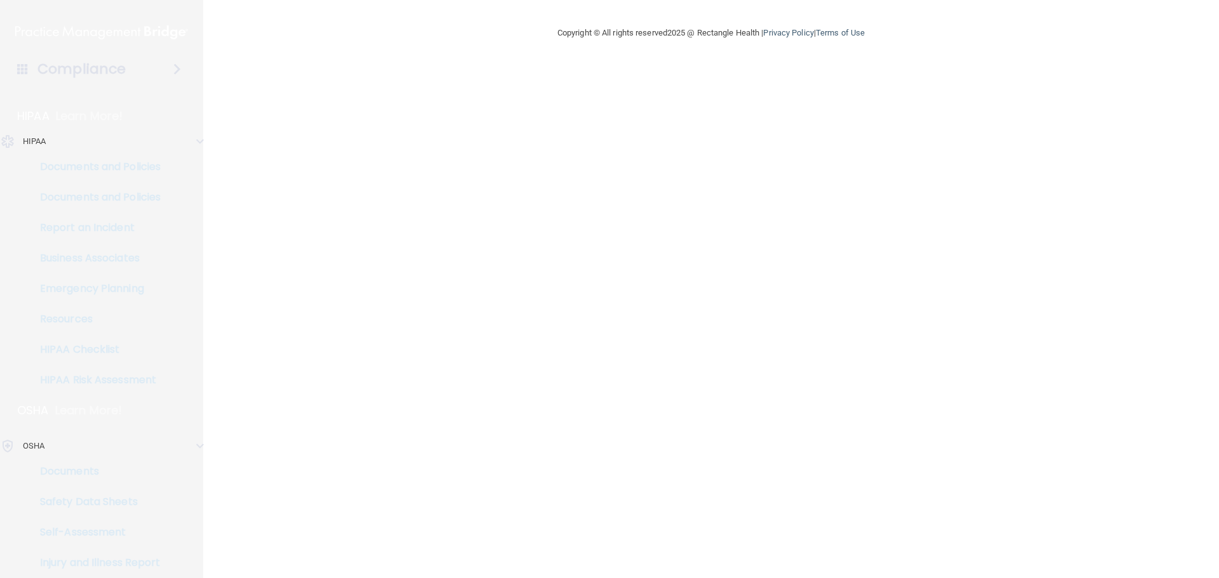 The width and height of the screenshot is (1219, 578). Describe the element at coordinates (95, 502) in the screenshot. I see `p: Safety Data Sheets` at that location.